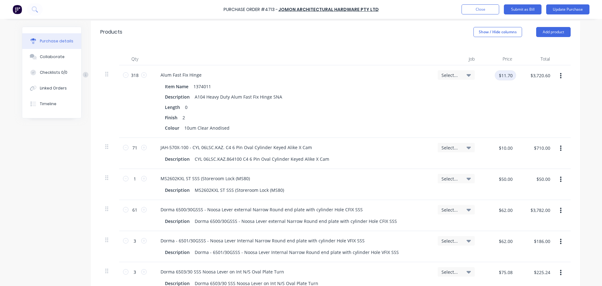 This screenshot has width=602, height=286. What do you see at coordinates (536, 59) in the screenshot?
I see `div: Total` at bounding box center [536, 59].